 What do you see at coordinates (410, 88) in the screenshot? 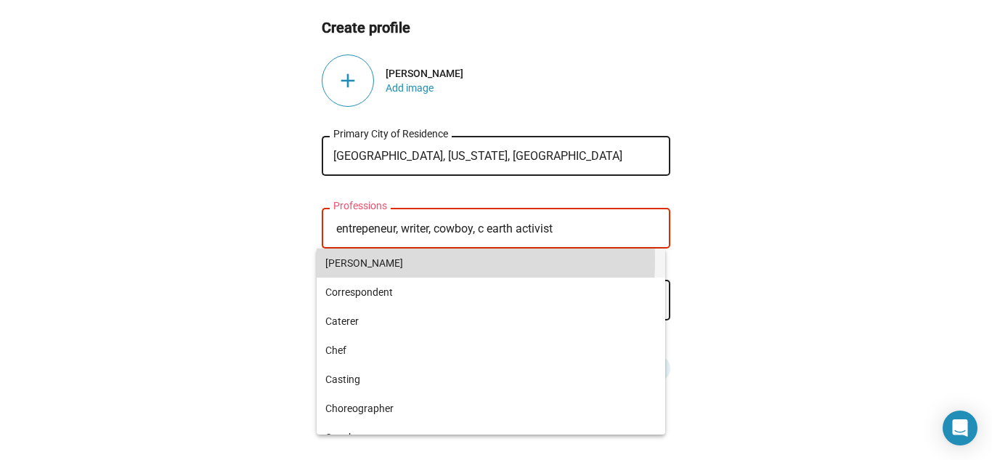
I see `button: Open Add Image Dialog` at bounding box center [410, 88].